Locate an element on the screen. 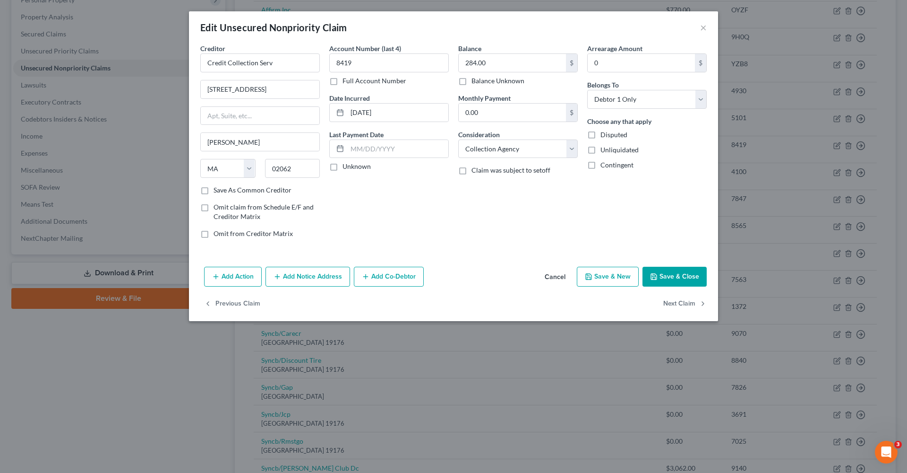 The width and height of the screenshot is (907, 473). label: Monthly Payment is located at coordinates (484, 98).